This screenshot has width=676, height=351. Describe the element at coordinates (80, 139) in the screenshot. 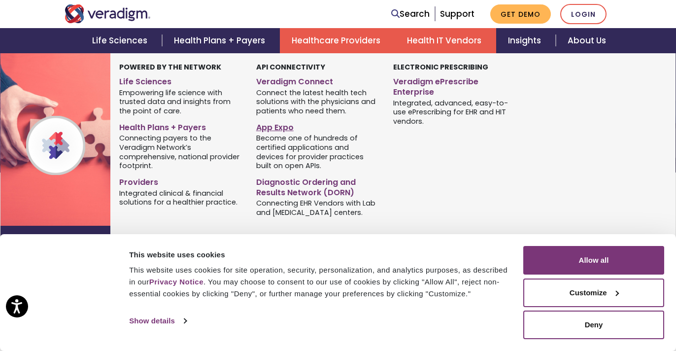

I see `img: Veradigm Network` at that location.